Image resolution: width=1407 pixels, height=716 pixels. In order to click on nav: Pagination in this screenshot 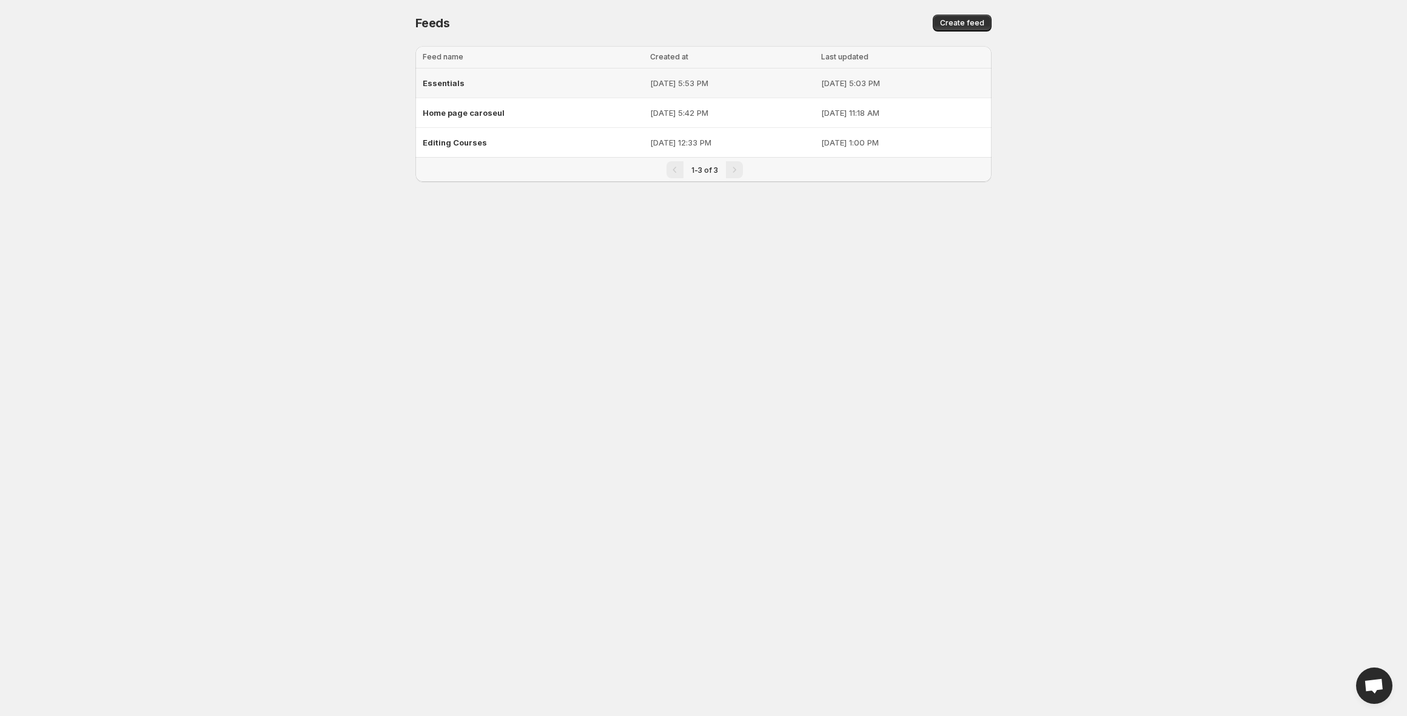, I will do `click(703, 169)`.